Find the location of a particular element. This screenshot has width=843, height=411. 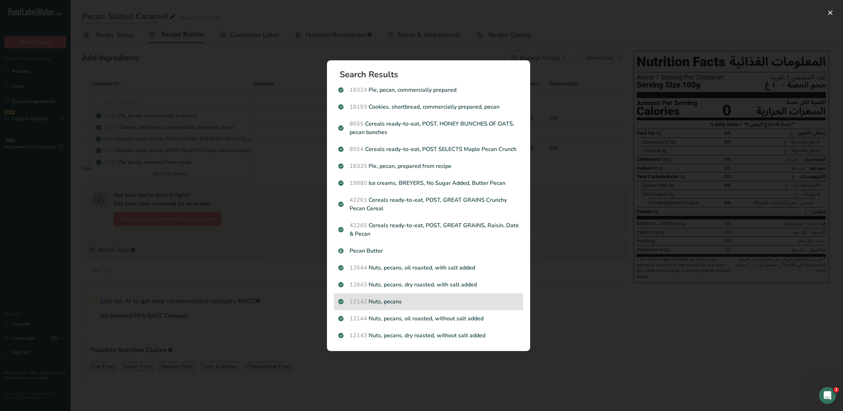

p: Ice creams, BREYERS, No Sugar Added, Butter Pecan is located at coordinates (429, 183).